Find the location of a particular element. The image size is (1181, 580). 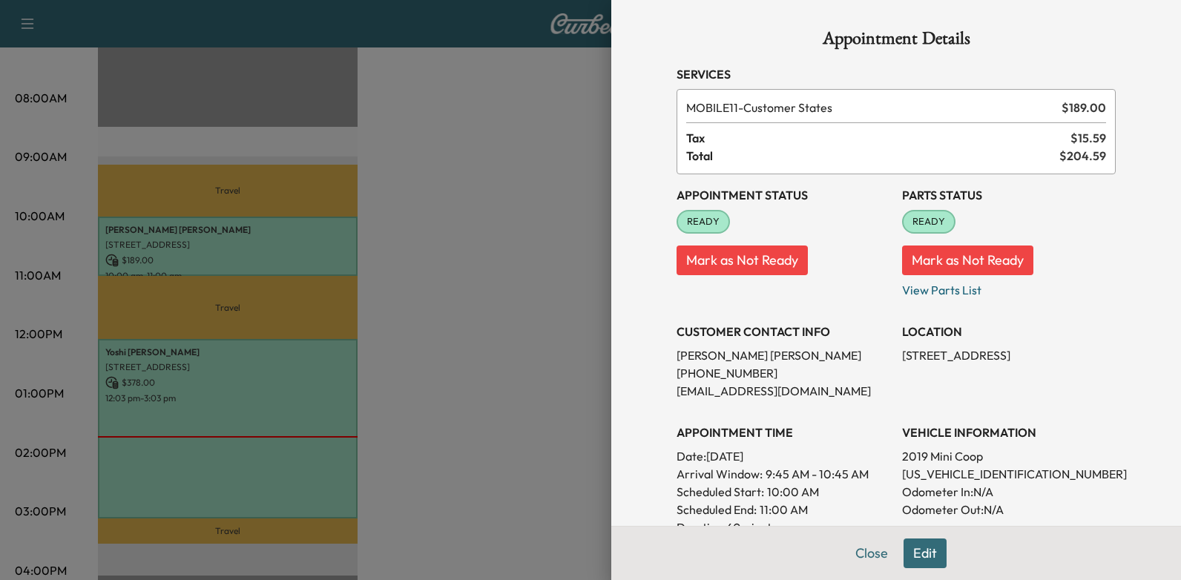

h1: Appointment Details is located at coordinates (896, 42).